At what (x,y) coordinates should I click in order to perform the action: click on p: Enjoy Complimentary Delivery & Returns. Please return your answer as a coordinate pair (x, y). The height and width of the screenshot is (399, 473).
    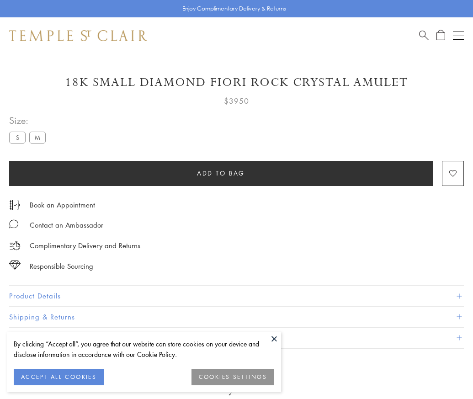
    Looking at the image, I should click on (234, 9).